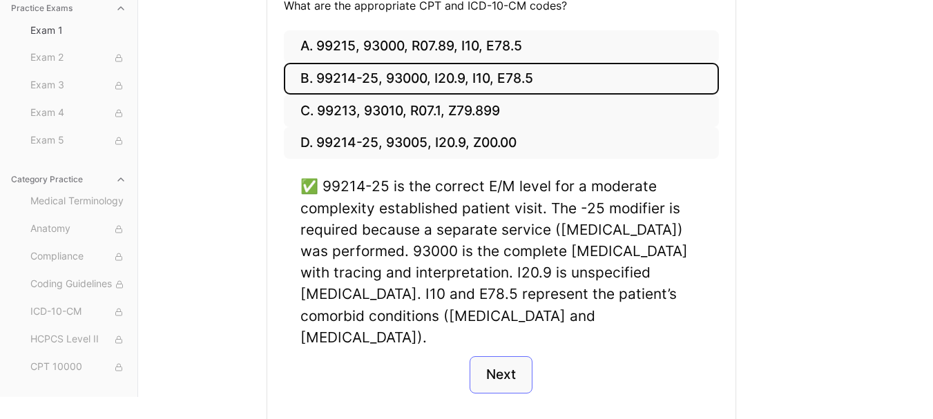 The image size is (933, 419). Describe the element at coordinates (78, 86) in the screenshot. I see `span: Exam 3` at that location.